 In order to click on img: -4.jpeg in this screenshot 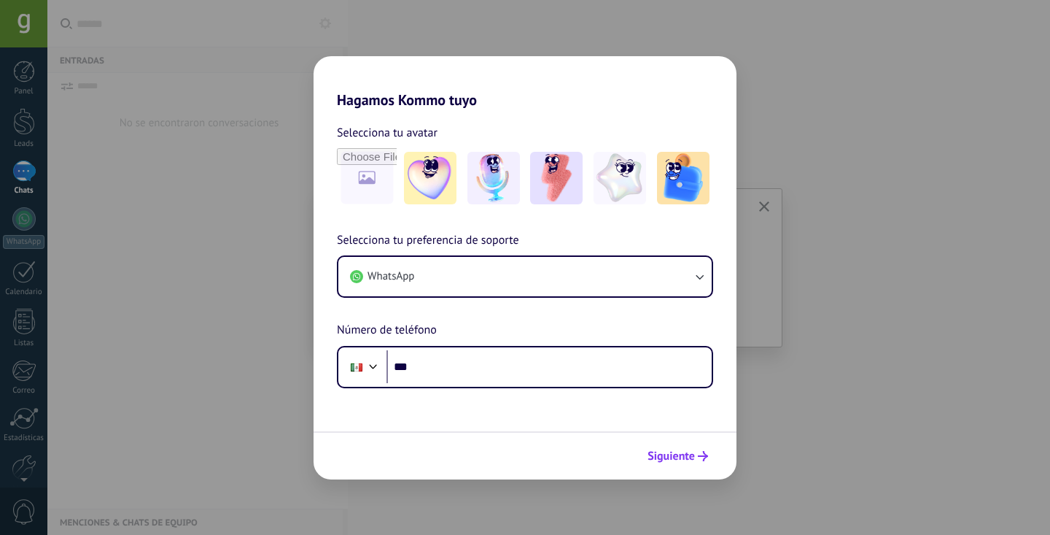, I will do `click(620, 178)`.